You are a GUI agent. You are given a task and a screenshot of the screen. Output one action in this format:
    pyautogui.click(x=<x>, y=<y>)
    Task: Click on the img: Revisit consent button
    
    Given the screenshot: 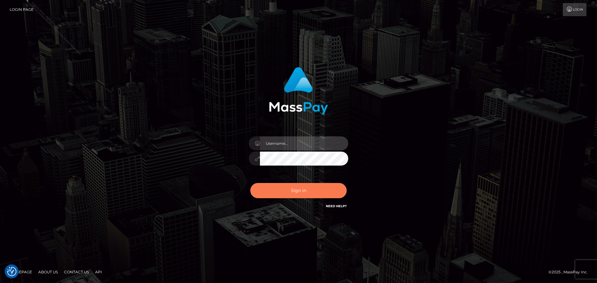 What is the action you would take?
    pyautogui.click(x=12, y=272)
    